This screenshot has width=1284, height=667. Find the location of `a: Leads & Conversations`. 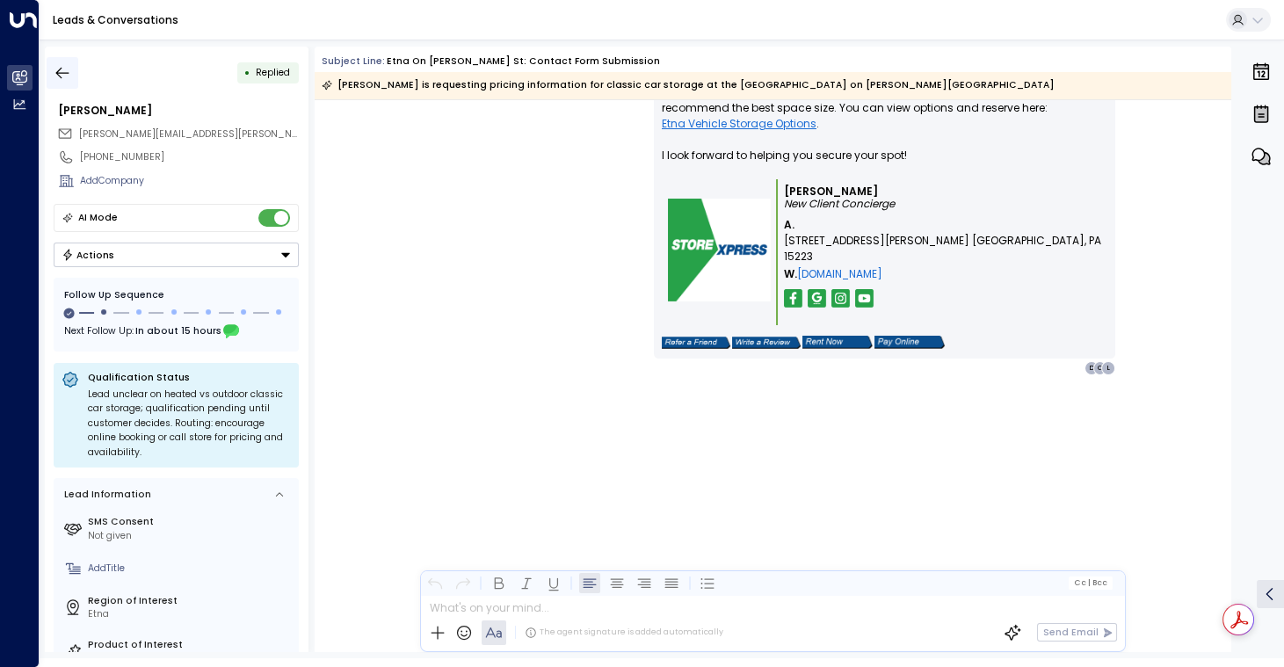

a: Leads & Conversations is located at coordinates (115, 19).